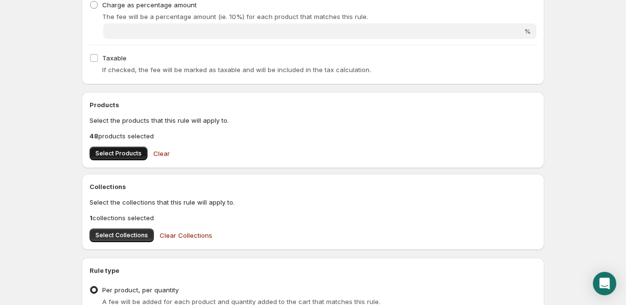 Image resolution: width=626 pixels, height=305 pixels. I want to click on button: Select Products, so click(118, 153).